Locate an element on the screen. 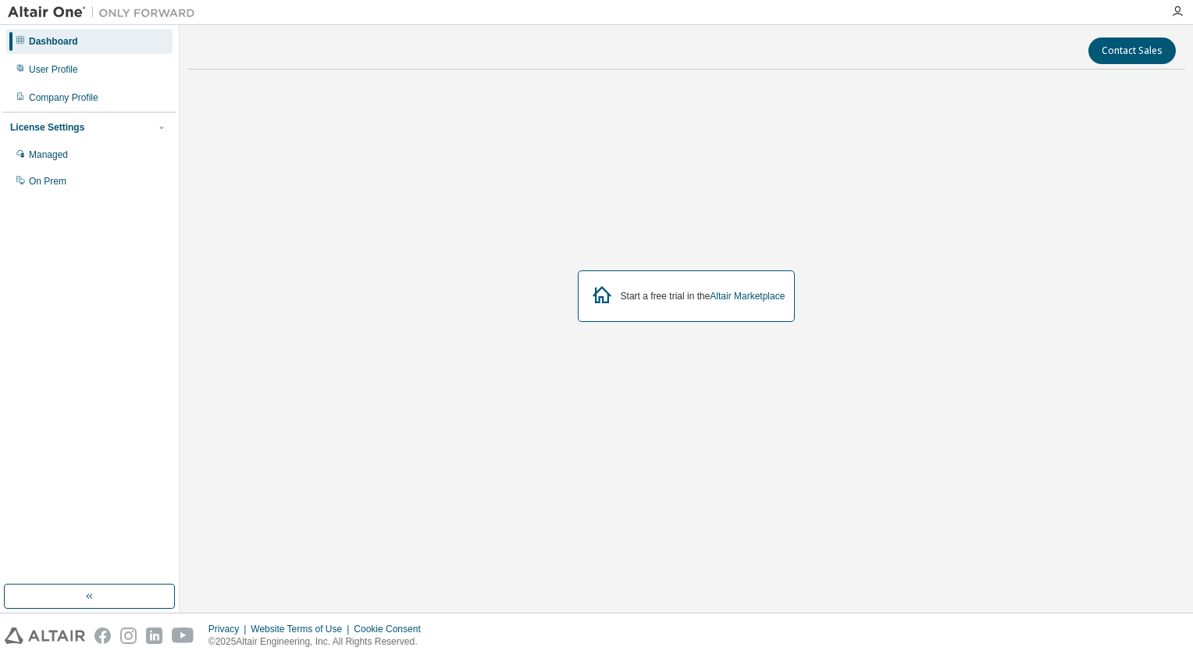  div: Managed is located at coordinates (48, 155).